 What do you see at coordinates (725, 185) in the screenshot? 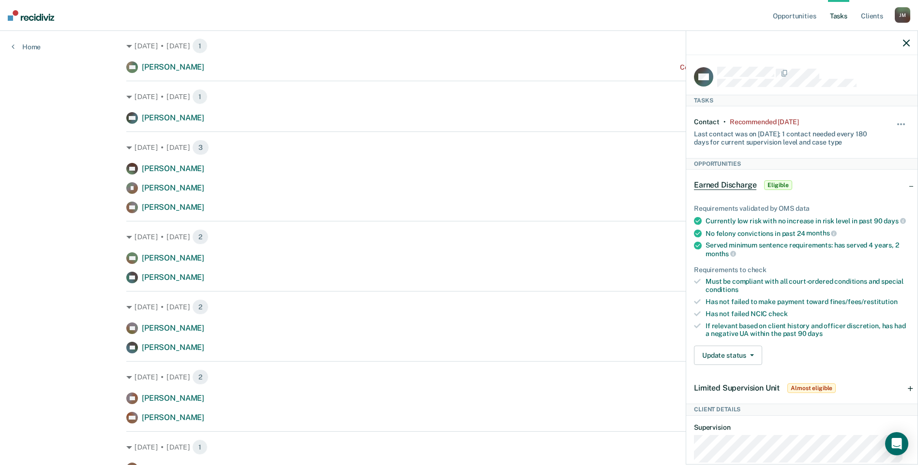
I see `span: Earned Discharge` at bounding box center [725, 185].